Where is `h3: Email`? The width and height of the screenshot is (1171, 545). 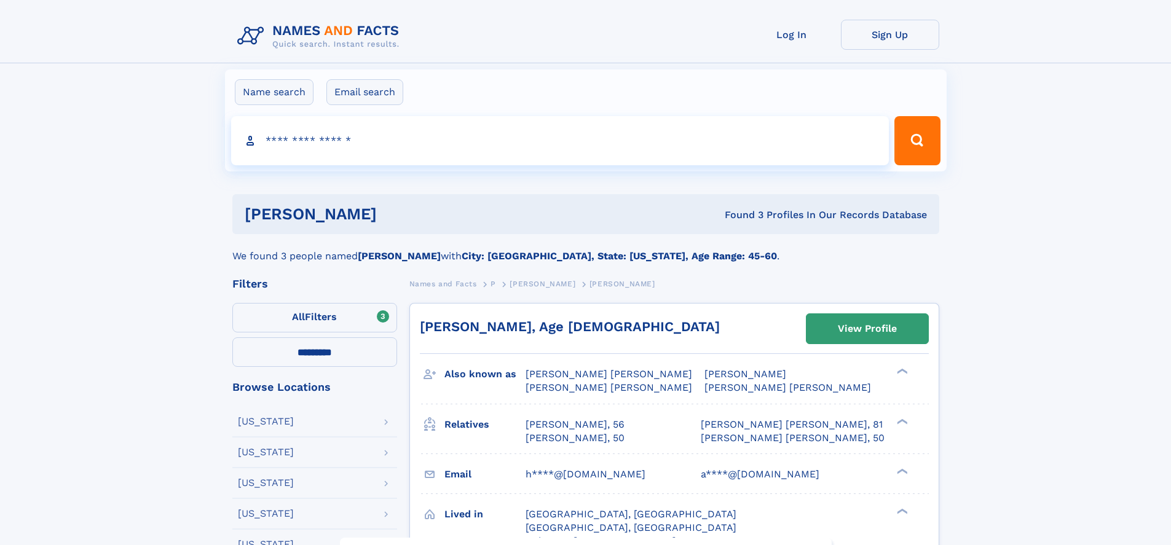
h3: Email is located at coordinates (485, 474).